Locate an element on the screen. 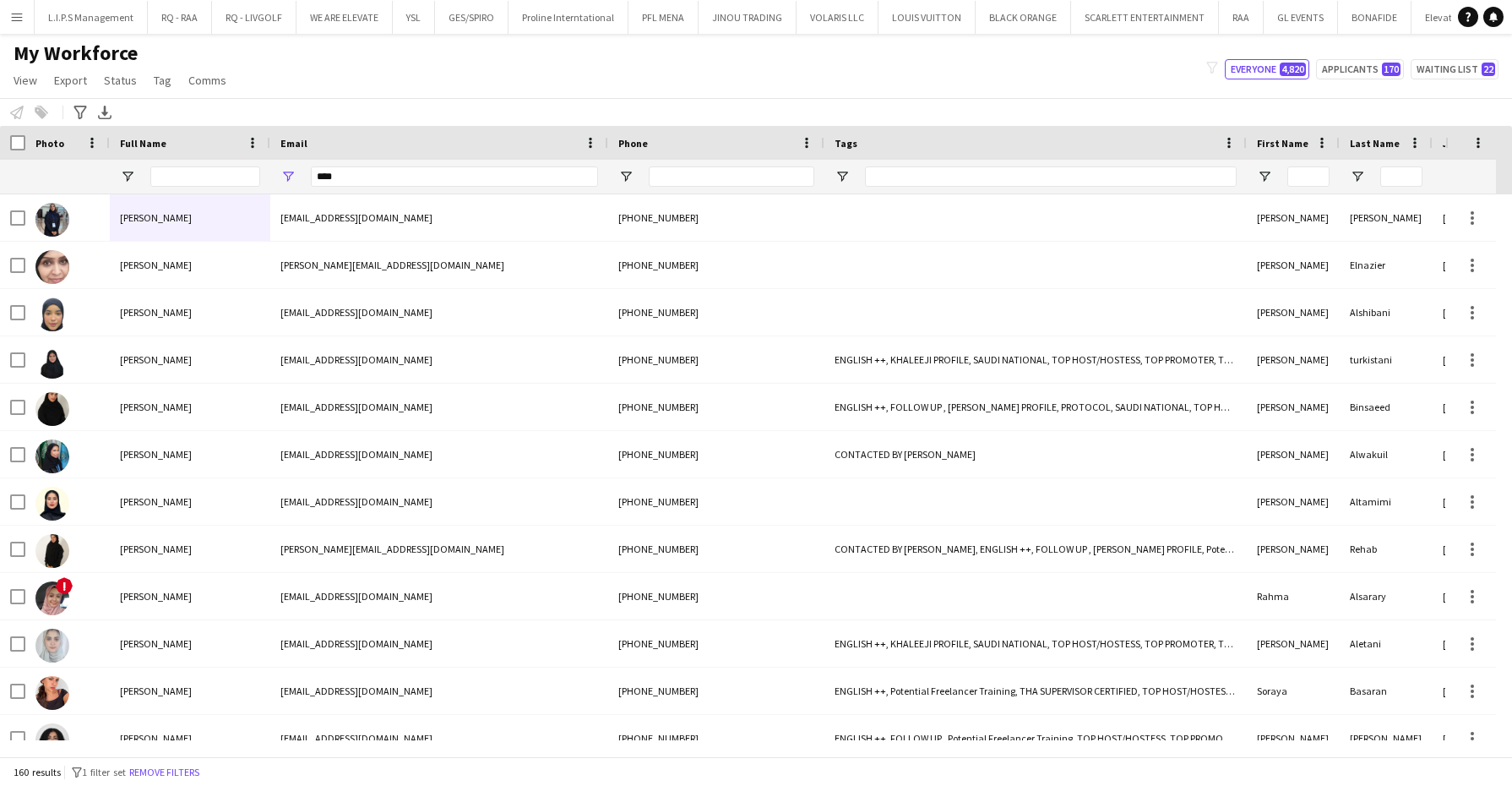 This screenshot has height=786, width=1512. input: Full Name Filter Input is located at coordinates (205, 177).